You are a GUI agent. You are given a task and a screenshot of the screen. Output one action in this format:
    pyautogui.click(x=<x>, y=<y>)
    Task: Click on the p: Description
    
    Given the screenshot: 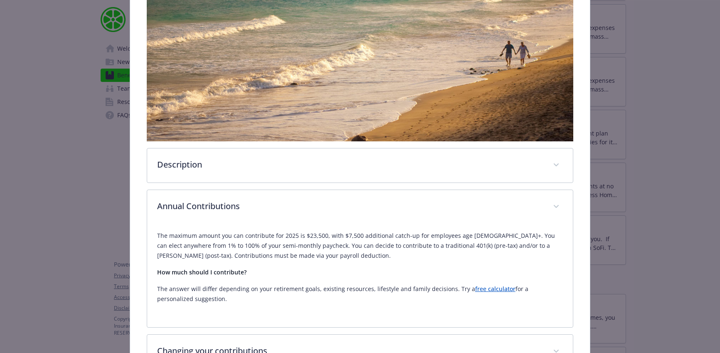 What is the action you would take?
    pyautogui.click(x=350, y=165)
    